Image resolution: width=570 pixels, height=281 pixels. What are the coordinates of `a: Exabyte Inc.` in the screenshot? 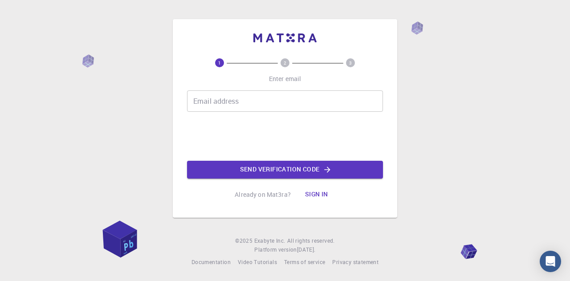 It's located at (270, 241).